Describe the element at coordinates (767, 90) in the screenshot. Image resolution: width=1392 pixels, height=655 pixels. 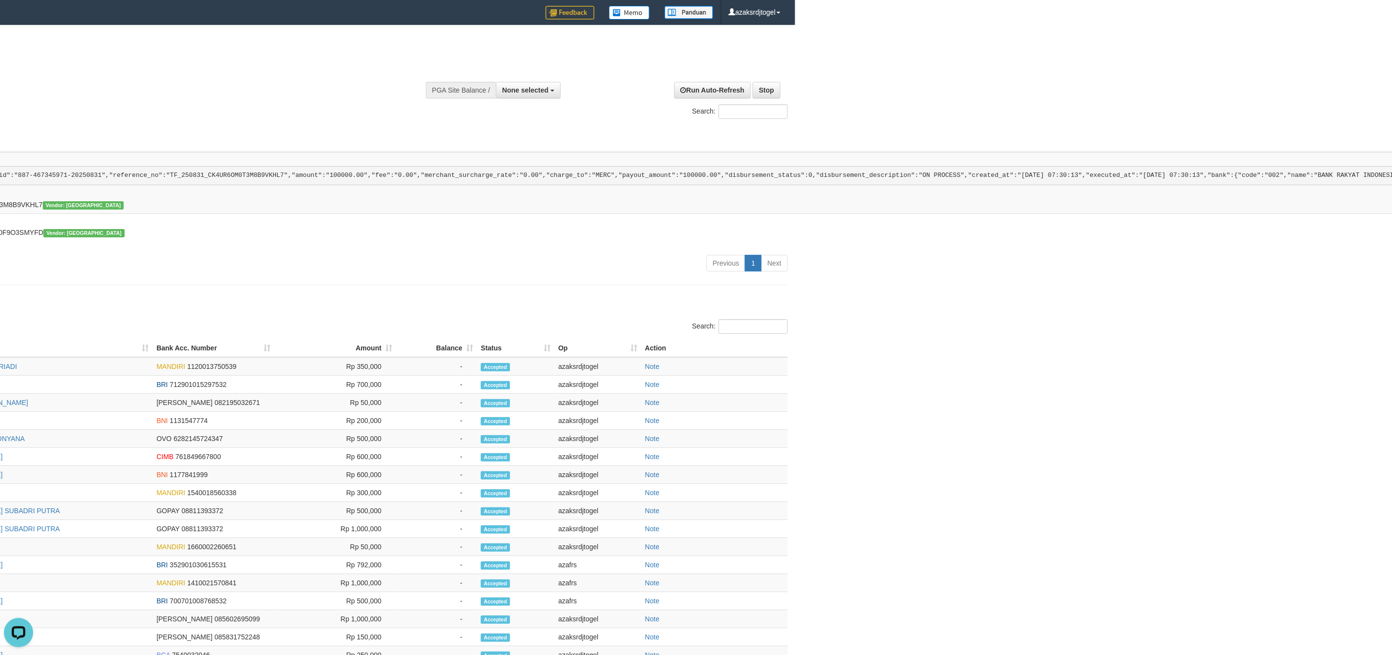
I see `a: Stop` at that location.